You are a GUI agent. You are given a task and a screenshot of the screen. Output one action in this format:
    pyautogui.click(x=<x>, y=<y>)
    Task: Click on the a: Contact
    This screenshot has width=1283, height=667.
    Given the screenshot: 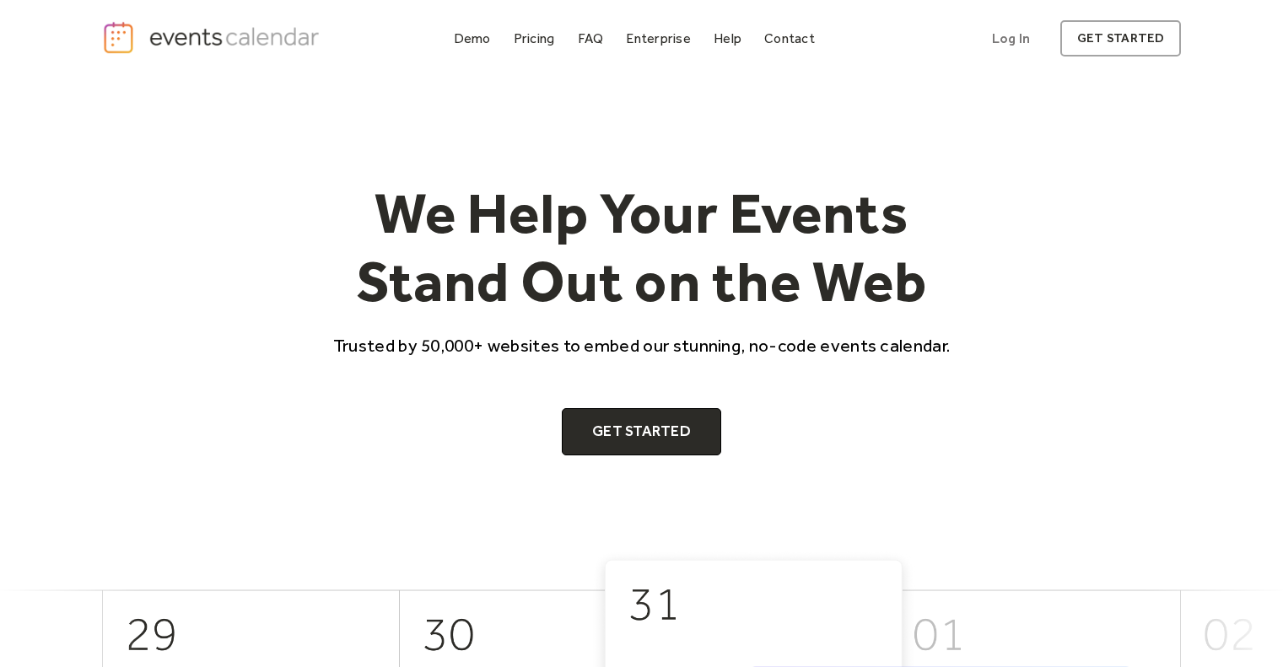 What is the action you would take?
    pyautogui.click(x=790, y=38)
    